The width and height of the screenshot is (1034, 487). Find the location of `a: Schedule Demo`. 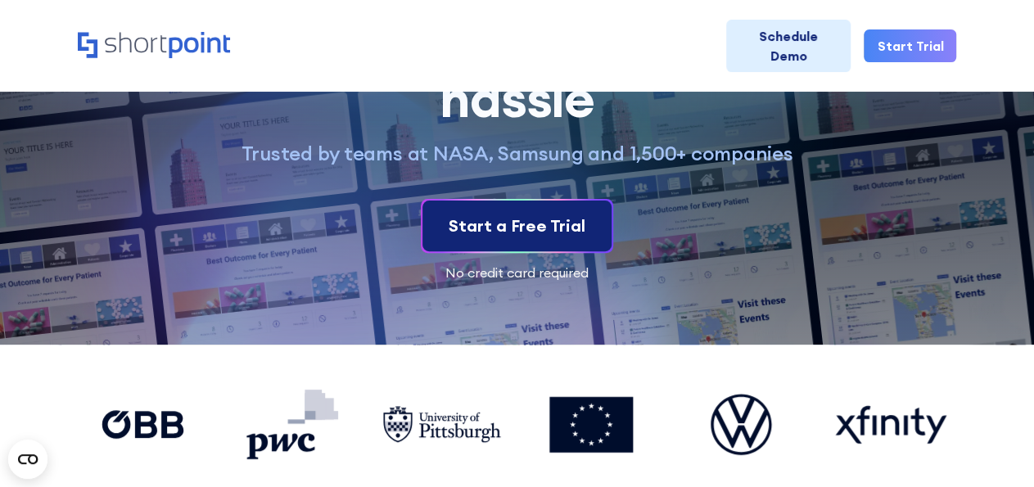

a: Schedule Demo is located at coordinates (789, 46).